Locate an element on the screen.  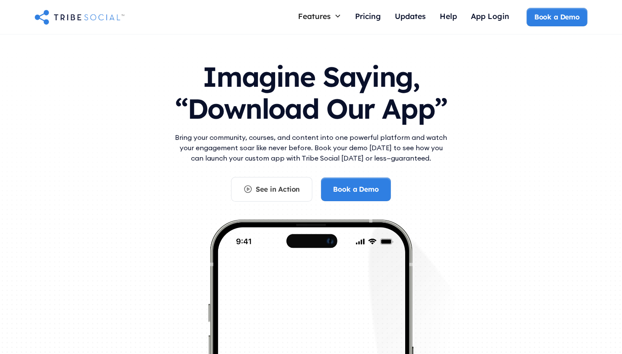
a: App Login is located at coordinates (490, 17).